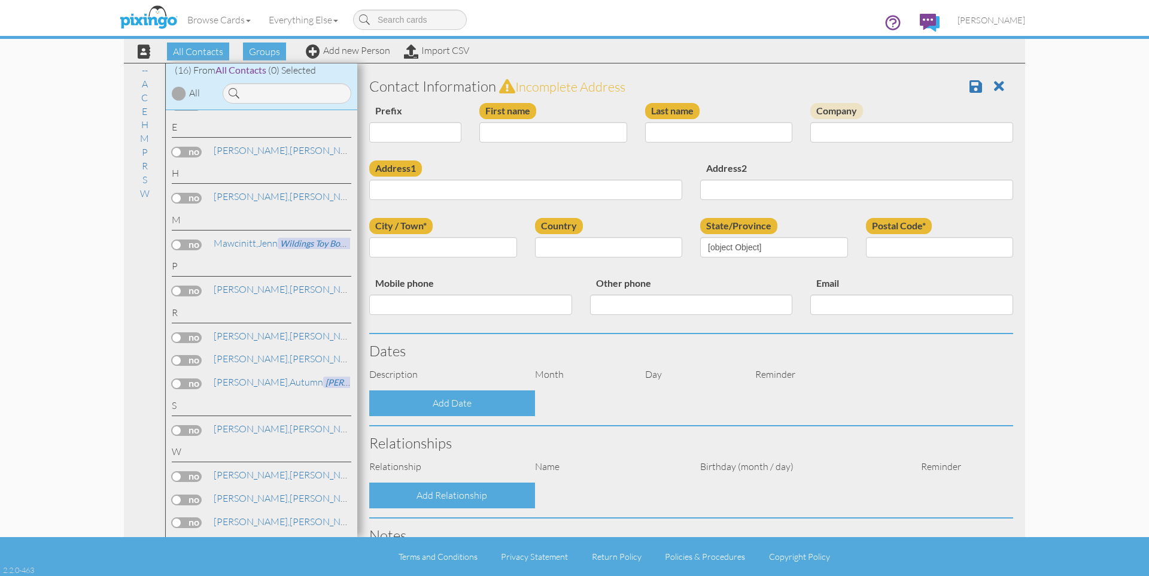 The height and width of the screenshot is (576, 1149). I want to click on a: Policies & Procedures, so click(705, 556).